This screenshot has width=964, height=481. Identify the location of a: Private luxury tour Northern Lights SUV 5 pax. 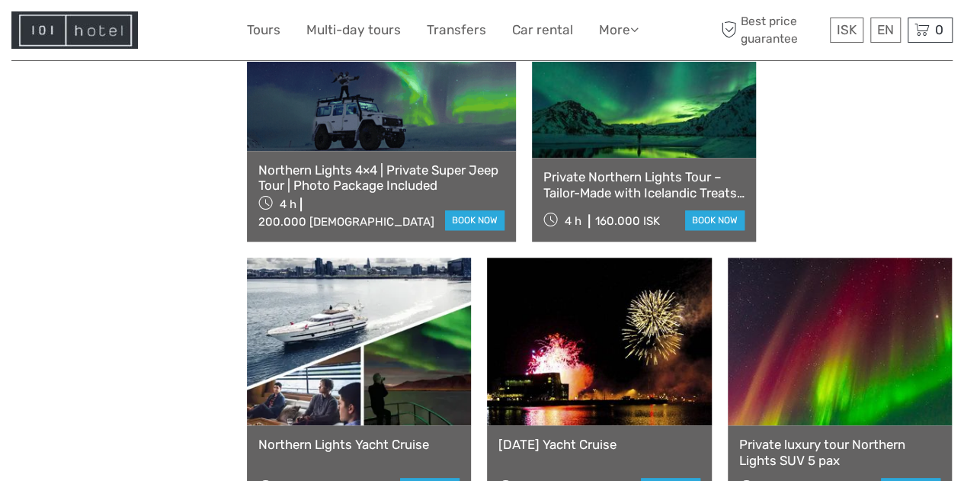
(840, 452).